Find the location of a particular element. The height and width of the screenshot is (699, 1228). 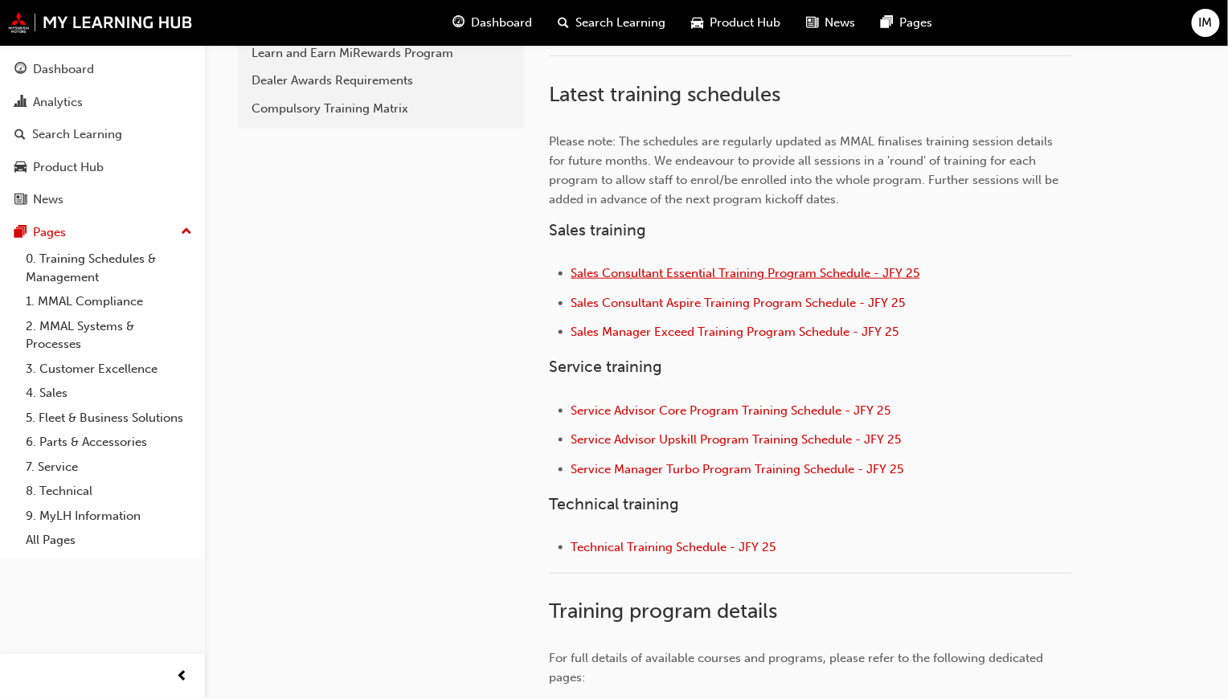

span: Sales Consultant Essential Training Program Schedule - JFY 25 is located at coordinates (746, 273).